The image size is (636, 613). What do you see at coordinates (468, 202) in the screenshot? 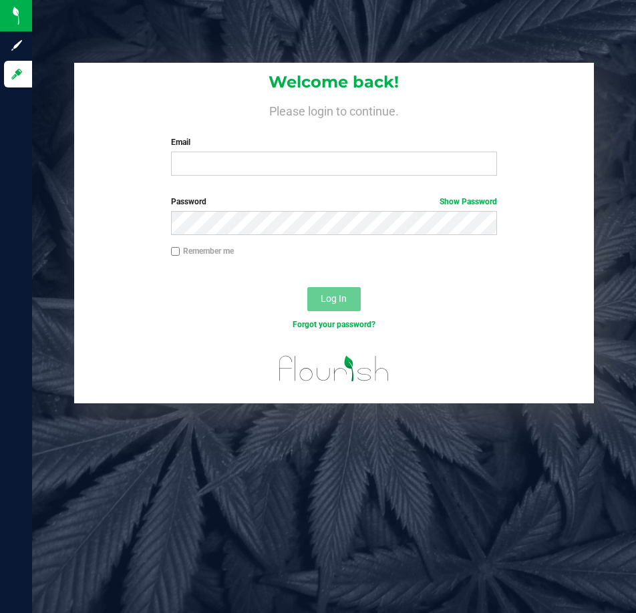
I see `a: Show Password` at bounding box center [468, 202].